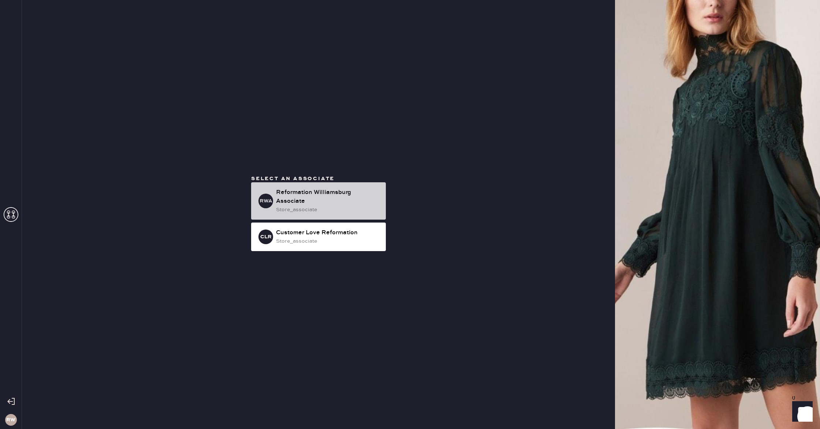 The image size is (820, 429). Describe the element at coordinates (328, 233) in the screenshot. I see `div: Customer Love Reformation` at that location.